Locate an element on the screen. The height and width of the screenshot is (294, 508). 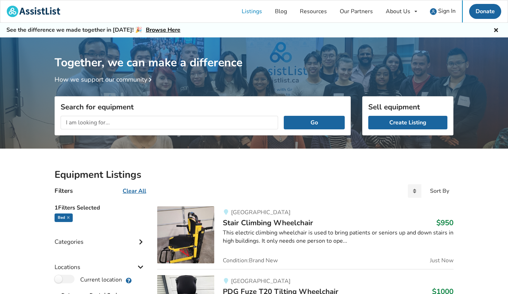
u: Clear All is located at coordinates (134, 191).